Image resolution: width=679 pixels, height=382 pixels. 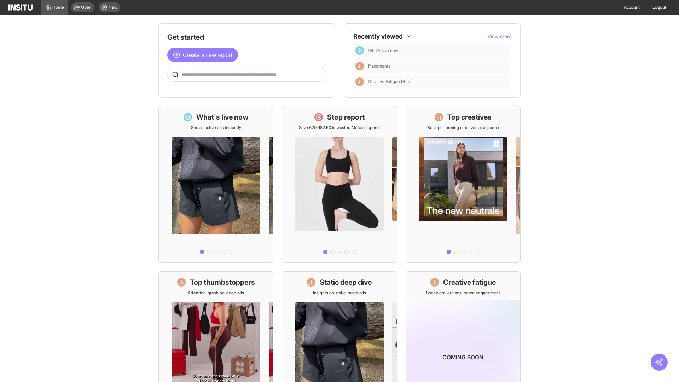 What do you see at coordinates (222, 117) in the screenshot?
I see `h1: What's live now` at bounding box center [222, 117].